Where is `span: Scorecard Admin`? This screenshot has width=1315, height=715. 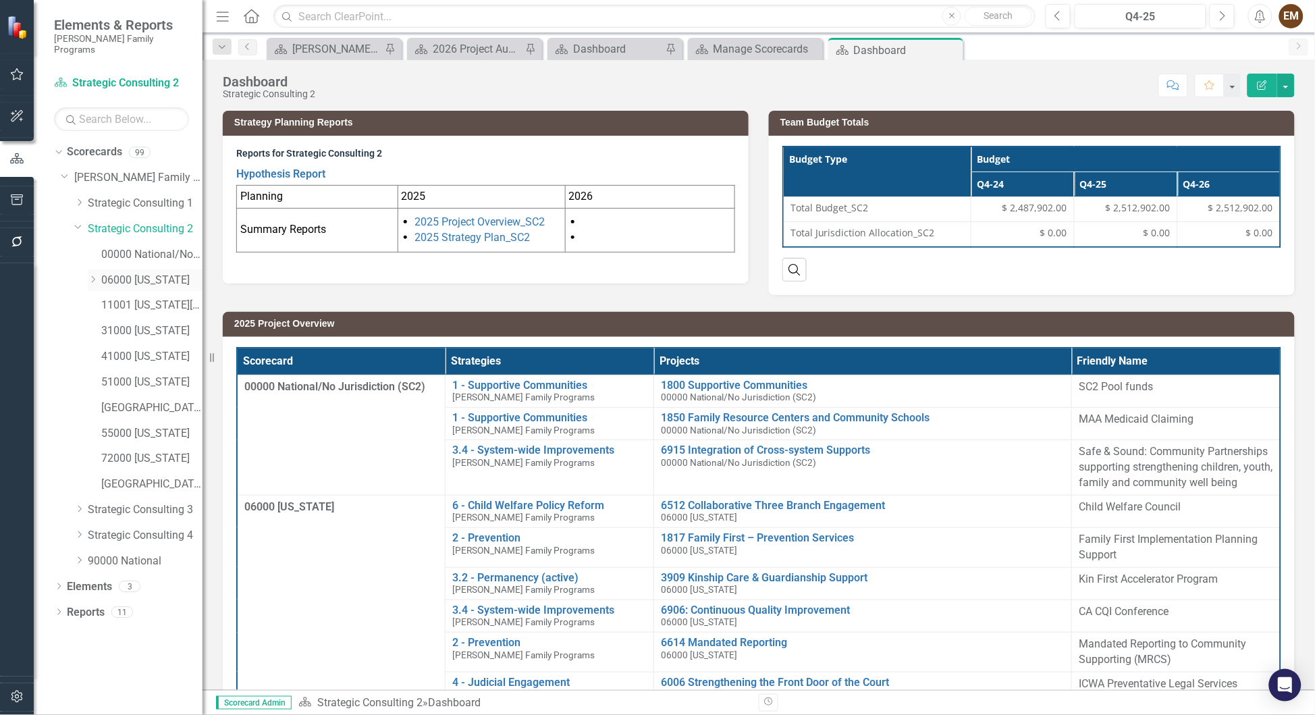 span: Scorecard Admin is located at coordinates (254, 703).